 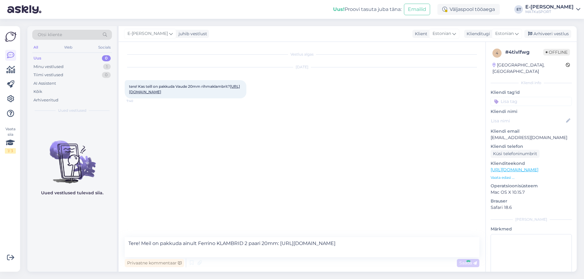 What do you see at coordinates (531, 83) in the screenshot?
I see `div: Kliendi info` at bounding box center [531, 83].